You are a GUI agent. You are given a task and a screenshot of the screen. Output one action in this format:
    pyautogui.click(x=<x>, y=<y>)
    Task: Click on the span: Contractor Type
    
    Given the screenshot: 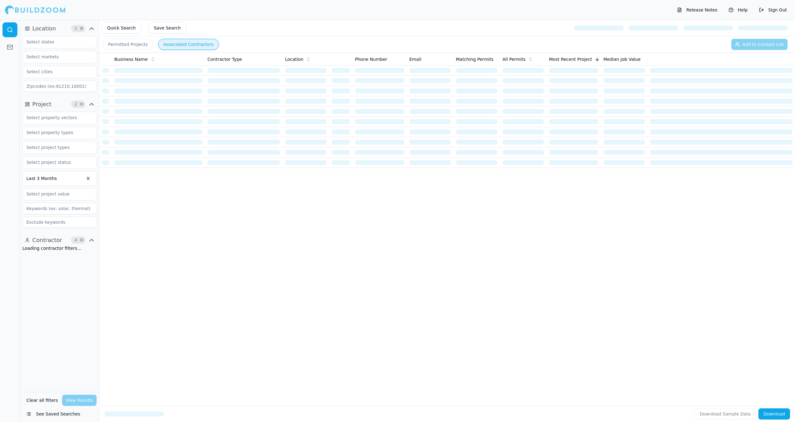 What is the action you would take?
    pyautogui.click(x=224, y=59)
    